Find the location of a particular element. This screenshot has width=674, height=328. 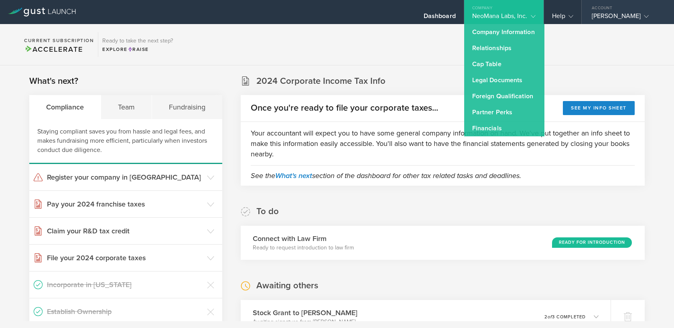

div: Ready to take the next step?ExploreRaise is located at coordinates (137, 45).